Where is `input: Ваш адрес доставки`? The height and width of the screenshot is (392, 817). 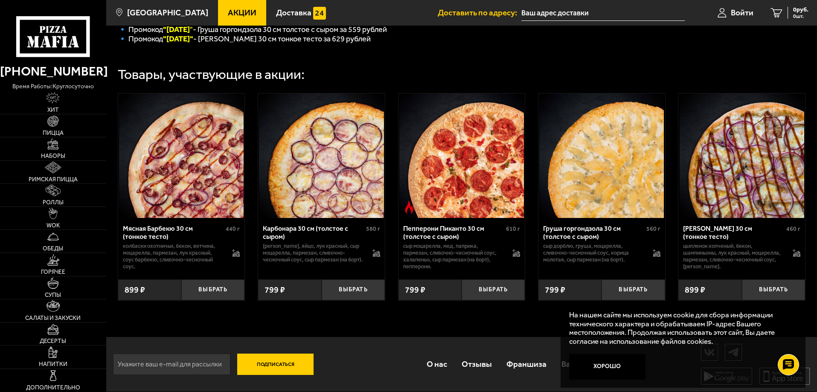 input: Ваш адрес доставки is located at coordinates (603, 13).